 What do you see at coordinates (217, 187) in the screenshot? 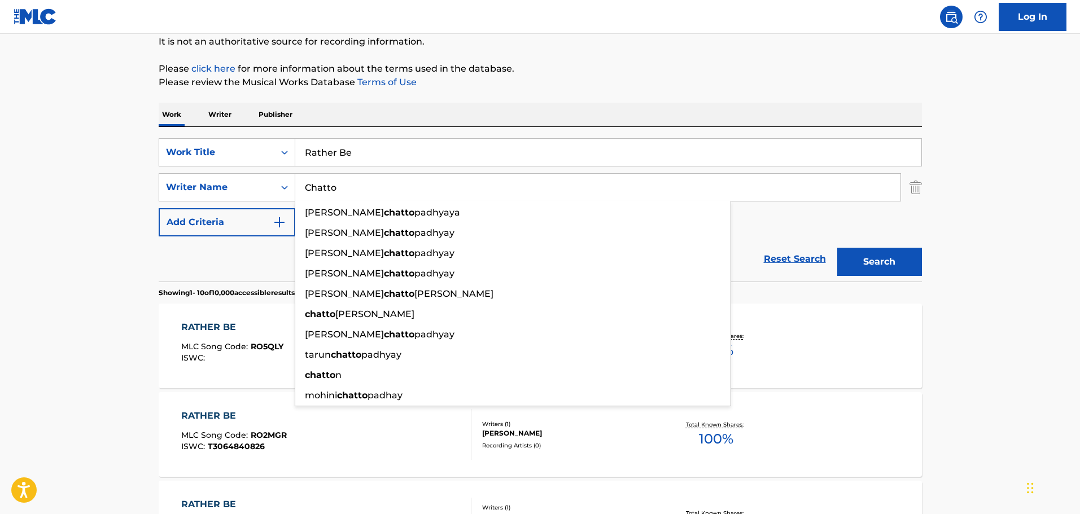
I see `div: Writer Name` at bounding box center [217, 187].